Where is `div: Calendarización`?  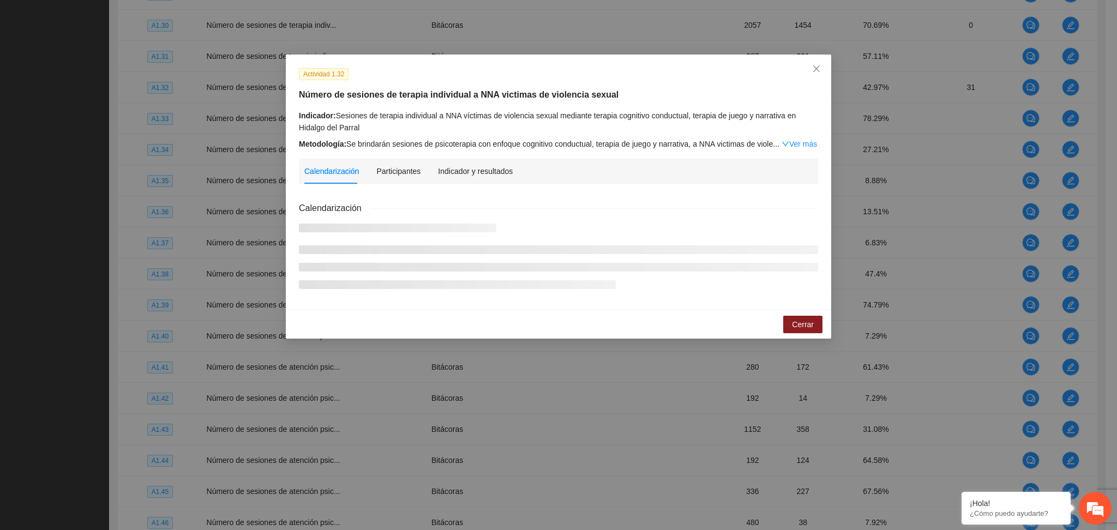 div: Calendarización is located at coordinates (332, 171).